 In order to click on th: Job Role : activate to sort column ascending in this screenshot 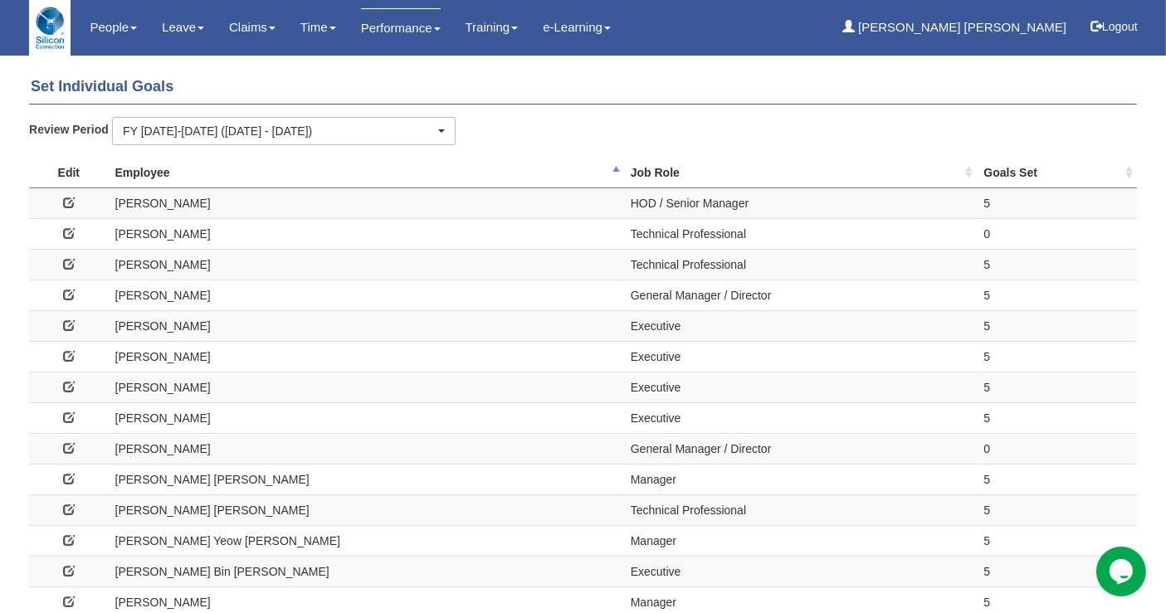, I will do `click(801, 173)`.